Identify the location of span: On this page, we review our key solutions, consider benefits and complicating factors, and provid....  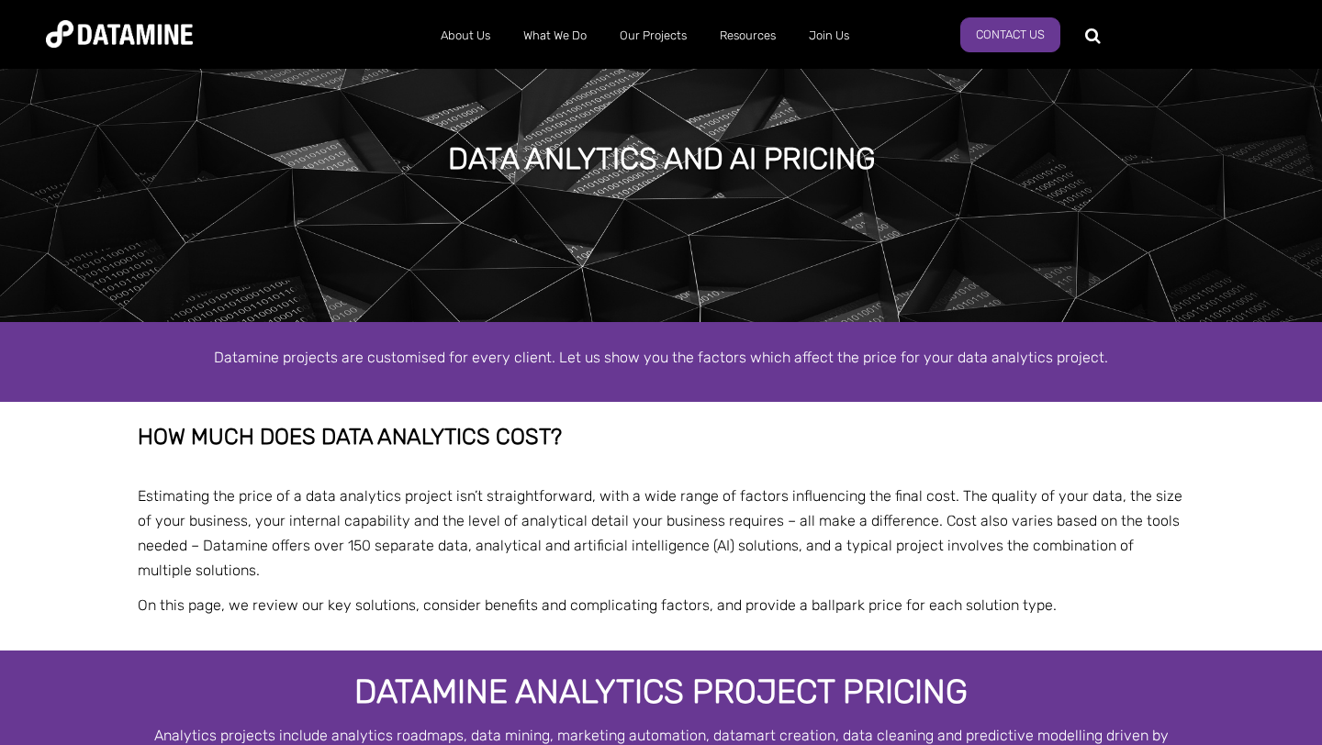
(597, 605).